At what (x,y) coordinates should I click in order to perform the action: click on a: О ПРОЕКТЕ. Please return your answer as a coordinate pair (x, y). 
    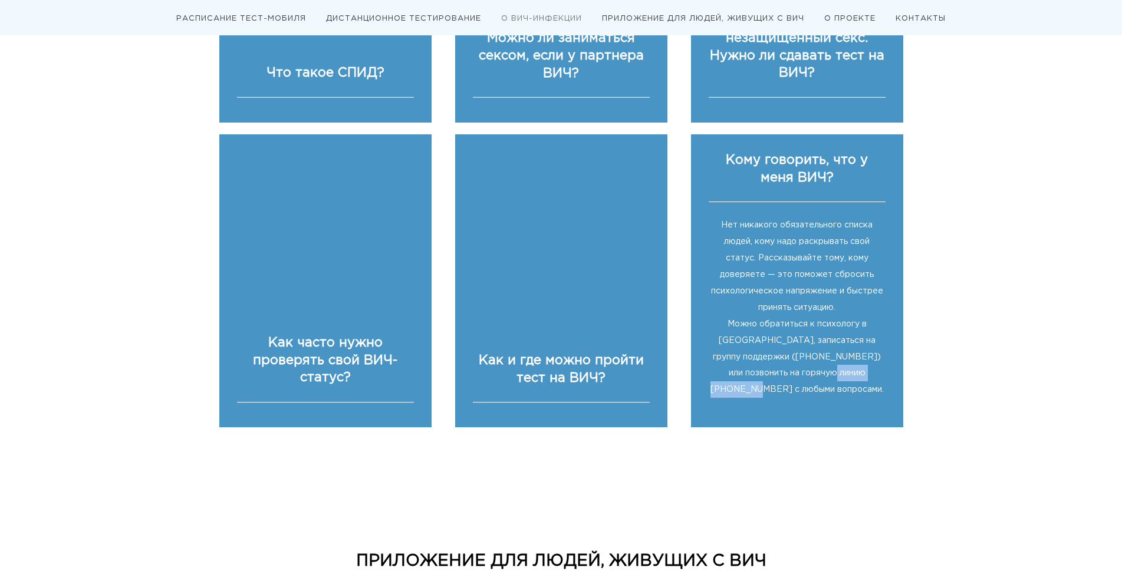
    Looking at the image, I should click on (850, 18).